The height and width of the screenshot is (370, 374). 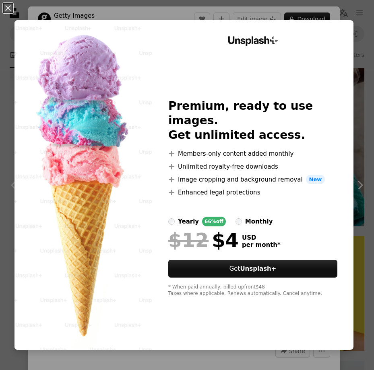 I want to click on div: monthly, so click(x=259, y=221).